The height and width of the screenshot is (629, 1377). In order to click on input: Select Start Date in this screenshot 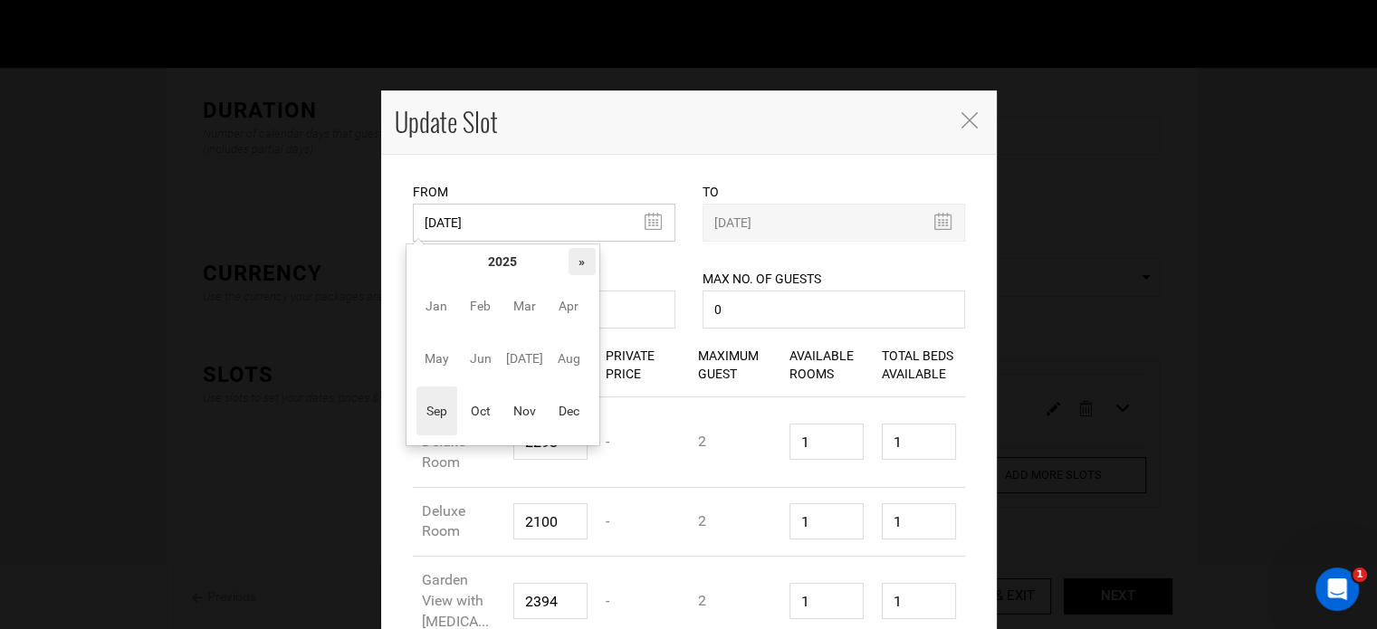, I will do `click(544, 223)`.